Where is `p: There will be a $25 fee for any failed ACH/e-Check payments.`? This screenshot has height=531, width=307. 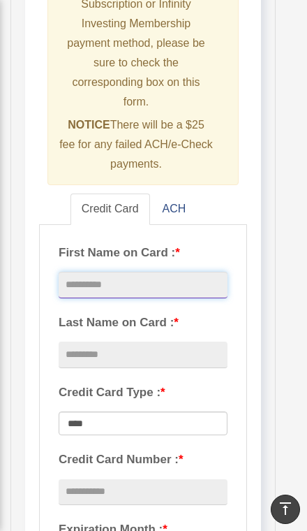 p: There will be a $25 fee for any failed ACH/e-Check payments. is located at coordinates (136, 145).